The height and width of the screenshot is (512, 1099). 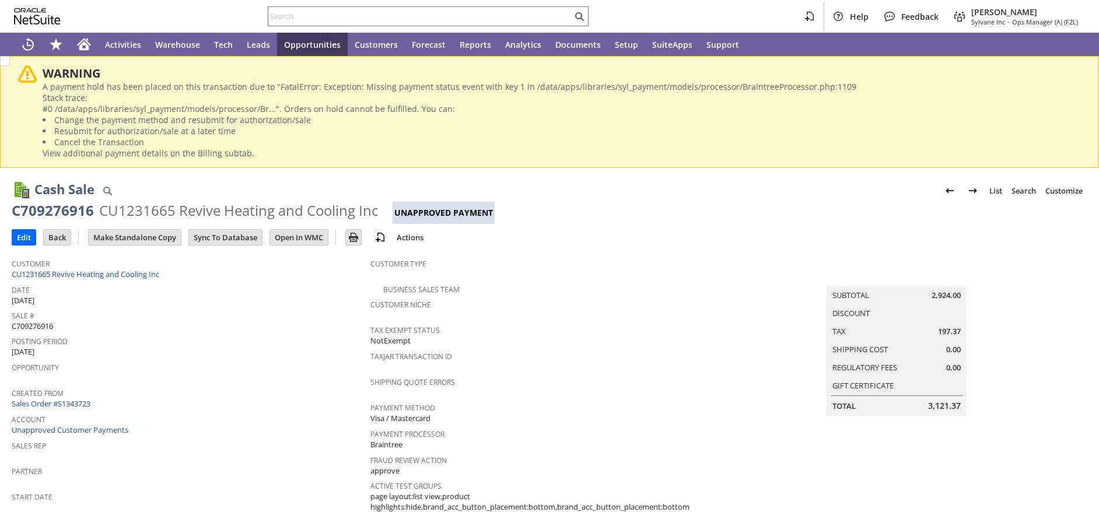 I want to click on a: Created From, so click(x=37, y=393).